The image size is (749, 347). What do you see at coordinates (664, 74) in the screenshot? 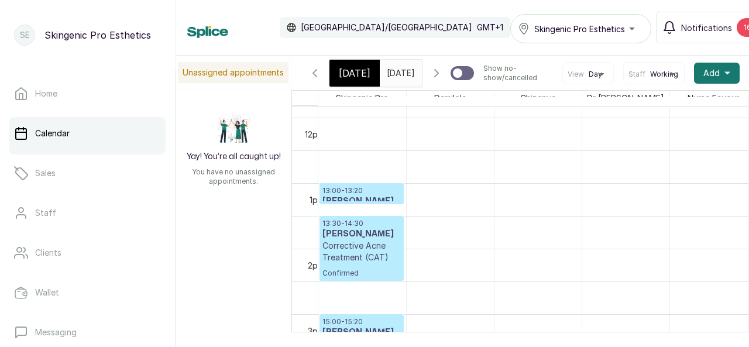
I see `span: Working` at bounding box center [664, 74].